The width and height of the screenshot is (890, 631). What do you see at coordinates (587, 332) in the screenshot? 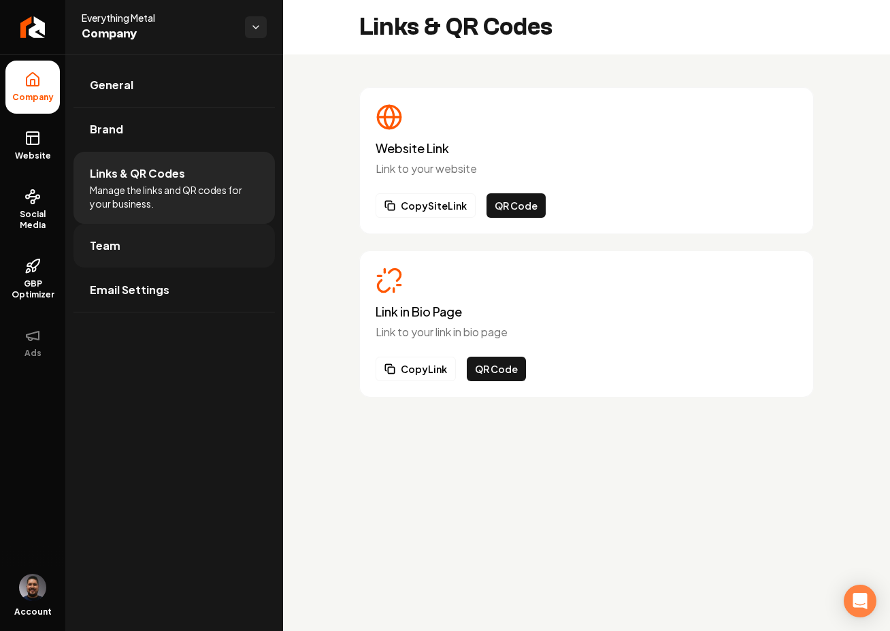
I see `p: Link to your link in bio page` at bounding box center [587, 332].